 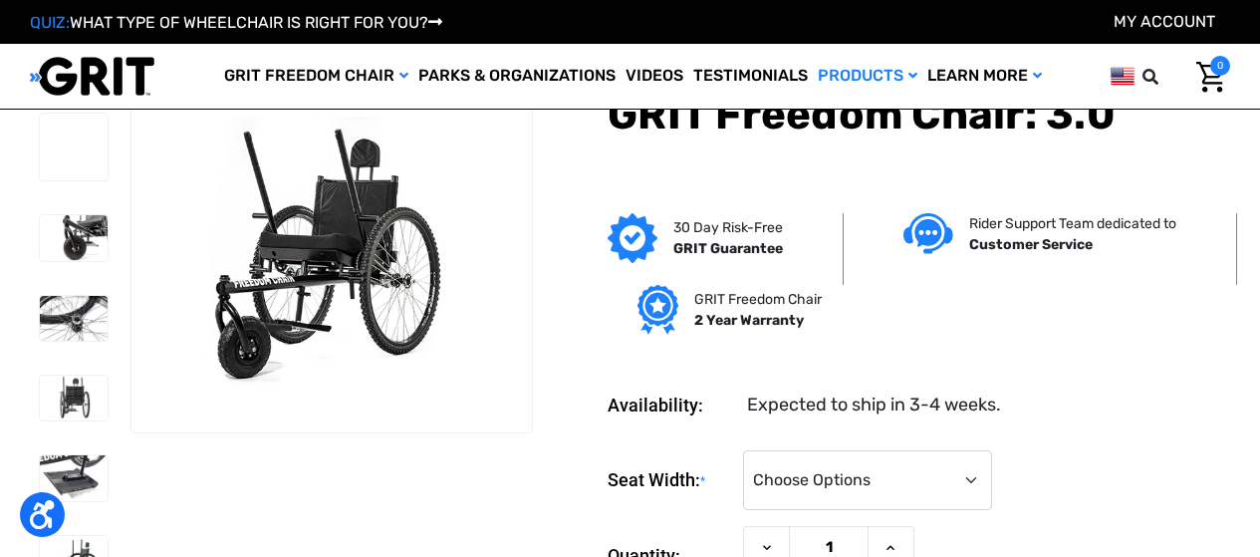 What do you see at coordinates (1205, 77) in the screenshot?
I see `a: Cart with 0 items` at bounding box center [1205, 77].